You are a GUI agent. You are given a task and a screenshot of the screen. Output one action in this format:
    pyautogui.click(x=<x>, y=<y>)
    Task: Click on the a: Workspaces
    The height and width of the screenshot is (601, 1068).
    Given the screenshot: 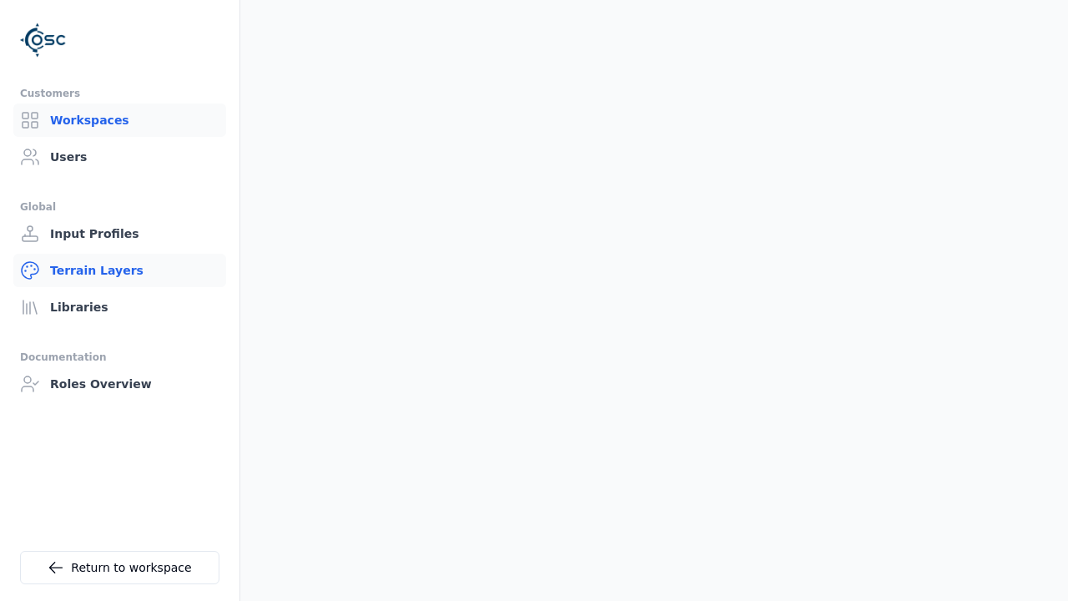 What is the action you would take?
    pyautogui.click(x=119, y=120)
    